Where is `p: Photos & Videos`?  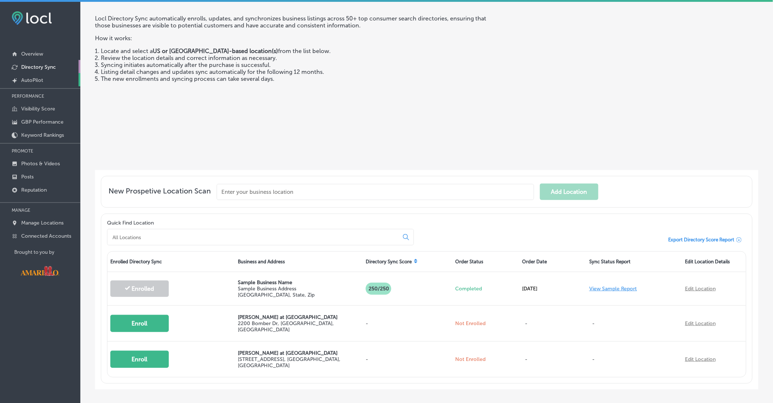 p: Photos & Videos is located at coordinates (41, 163).